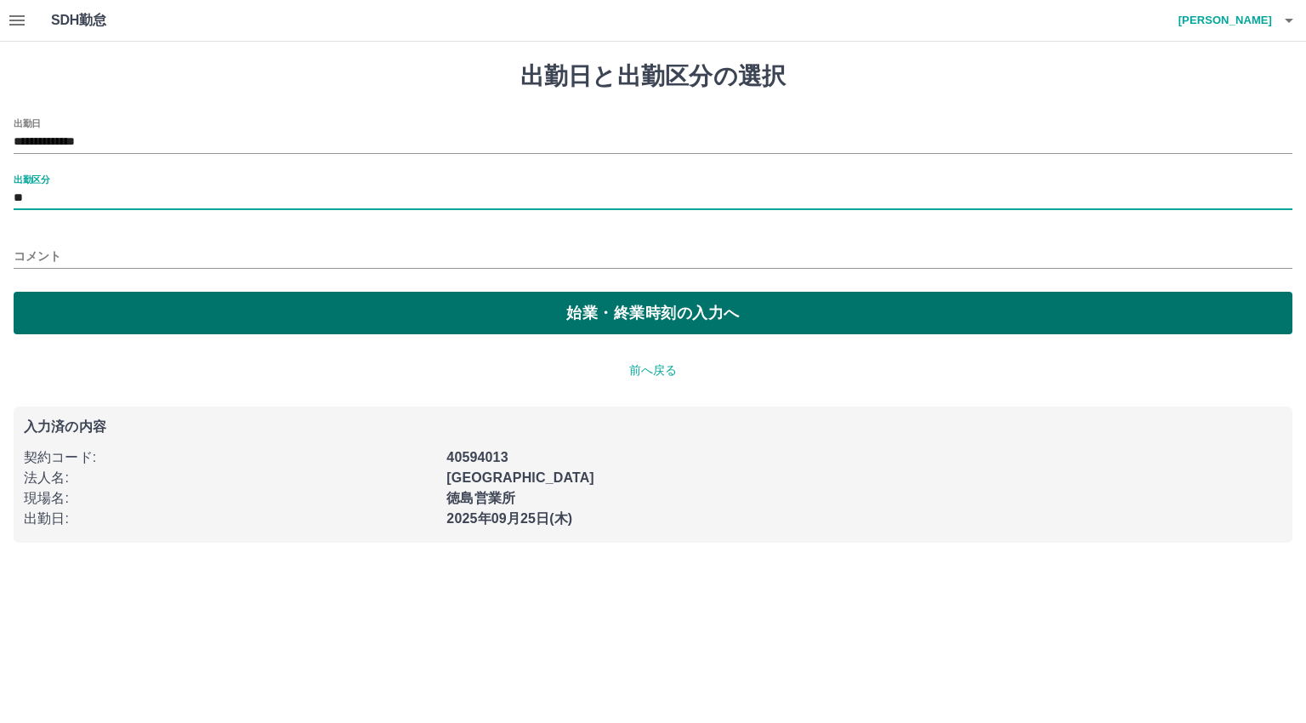 Image resolution: width=1306 pixels, height=723 pixels. Describe the element at coordinates (509, 518) in the screenshot. I see `b: 2025年09月25日(木)` at that location.